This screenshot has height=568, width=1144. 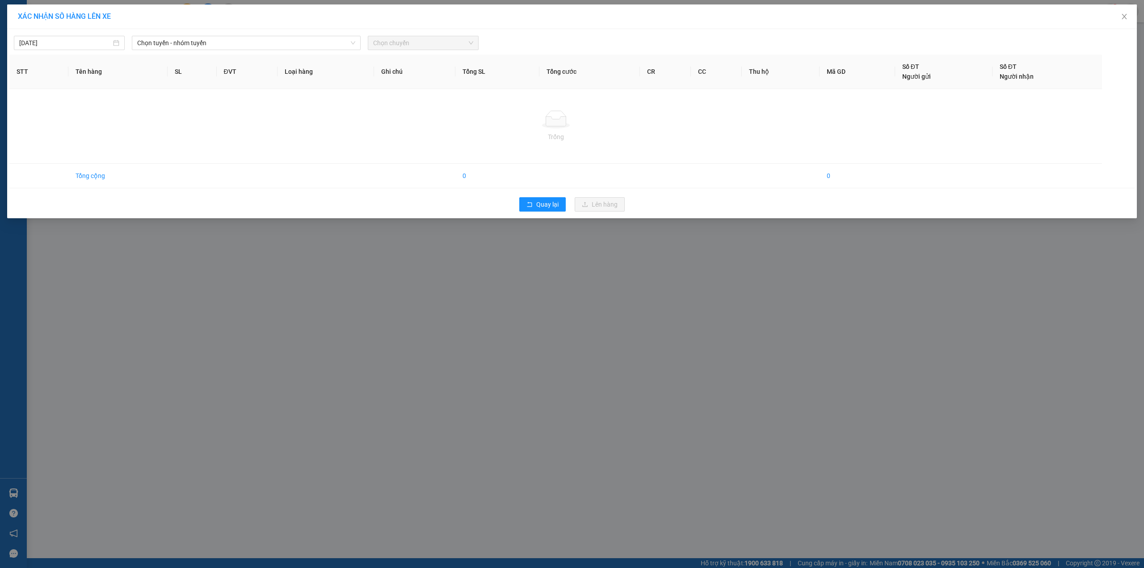 What do you see at coordinates (64, 16) in the screenshot?
I see `span: XÁC NHẬN SỐ HÀNG LÊN XE` at bounding box center [64, 16].